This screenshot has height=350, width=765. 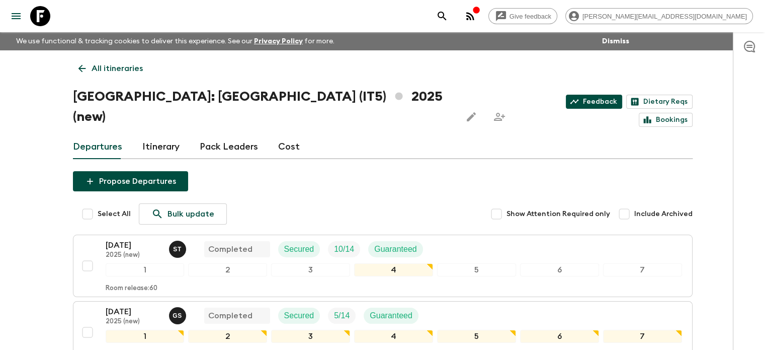 What do you see at coordinates (664, 214) in the screenshot?
I see `span: Include Archived` at bounding box center [664, 214].